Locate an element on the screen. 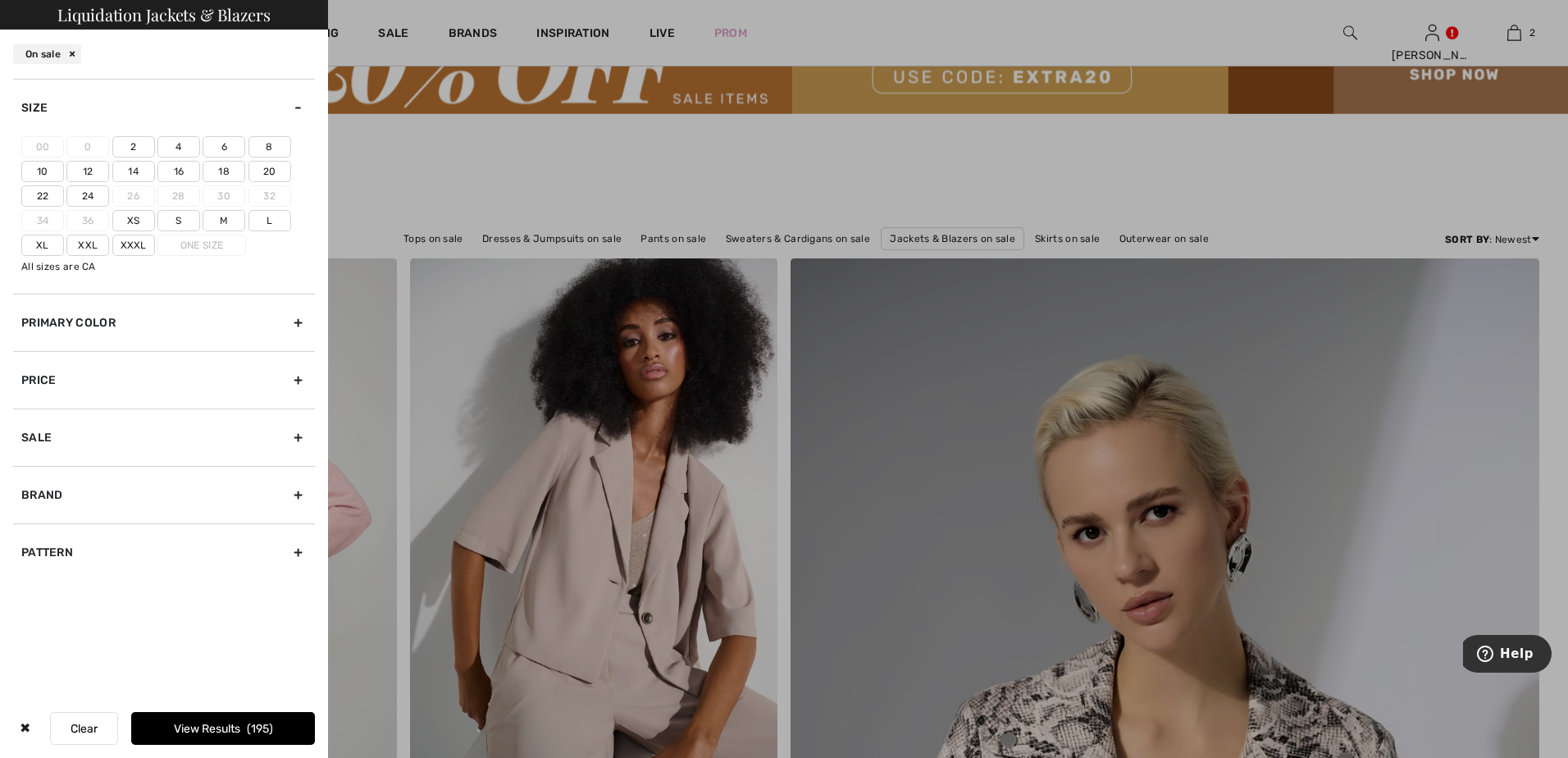 The height and width of the screenshot is (758, 1568). label: 26 is located at coordinates (134, 196).